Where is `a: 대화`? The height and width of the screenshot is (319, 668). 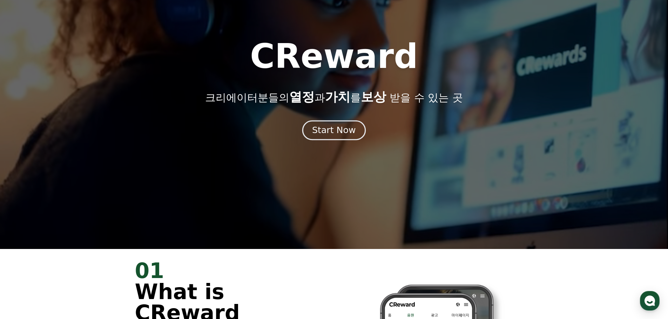
a: 대화 is located at coordinates (68, 231).